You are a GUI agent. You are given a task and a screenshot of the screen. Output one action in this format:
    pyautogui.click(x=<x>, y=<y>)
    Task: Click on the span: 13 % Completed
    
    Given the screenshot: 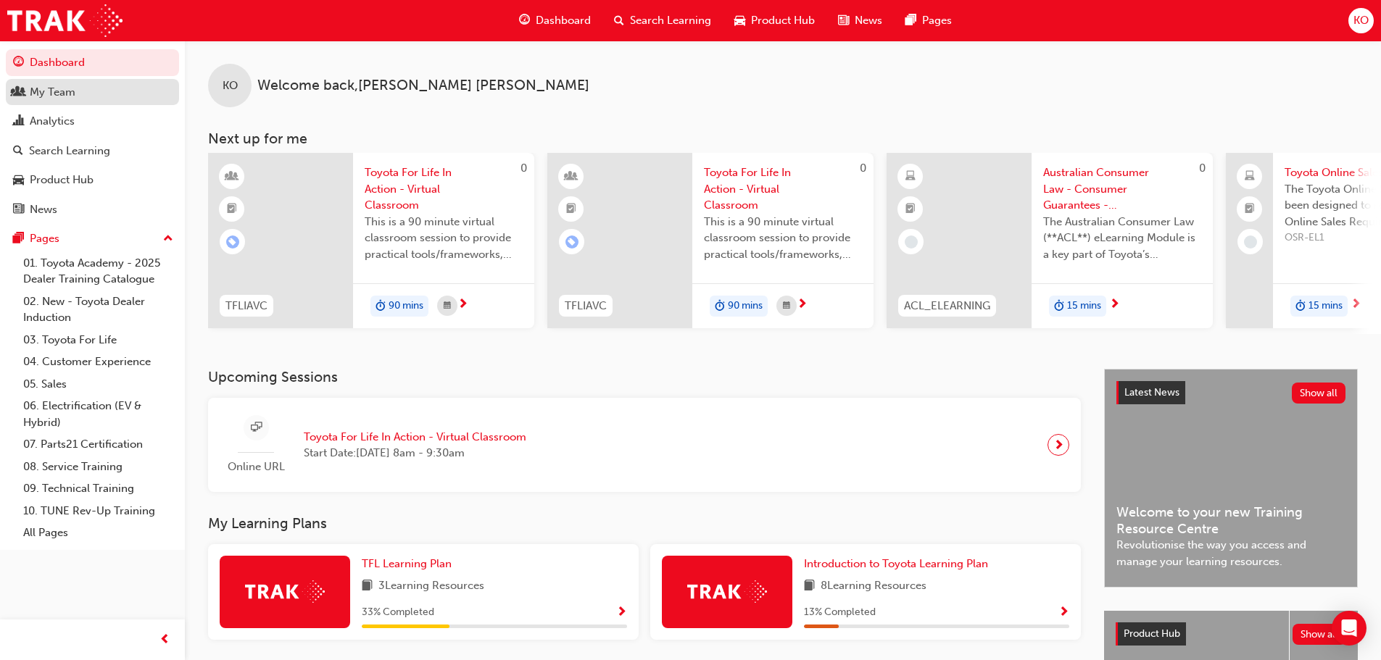 What is the action you would take?
    pyautogui.click(x=839, y=612)
    